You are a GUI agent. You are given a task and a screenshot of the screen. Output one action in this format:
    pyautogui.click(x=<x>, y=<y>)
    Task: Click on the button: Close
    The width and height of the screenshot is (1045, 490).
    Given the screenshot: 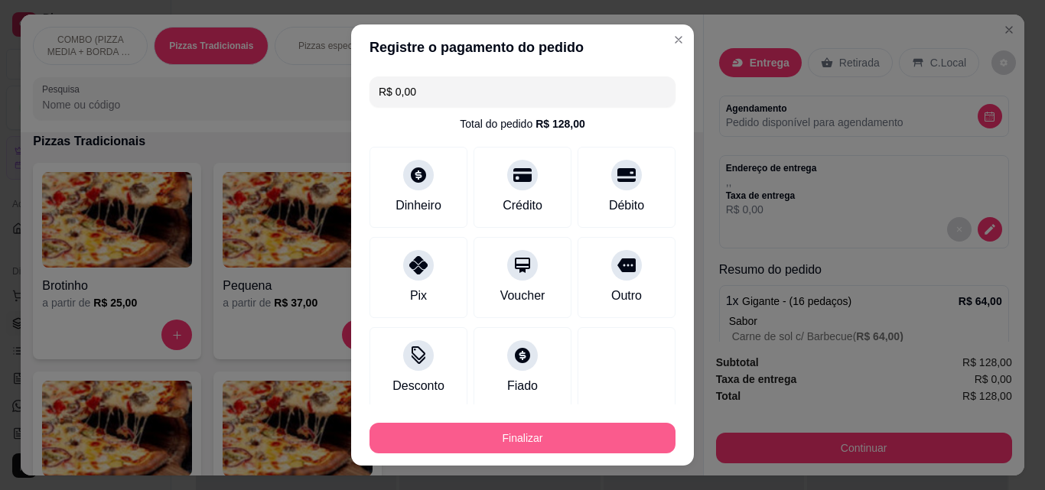 What is the action you would take?
    pyautogui.click(x=679, y=40)
    